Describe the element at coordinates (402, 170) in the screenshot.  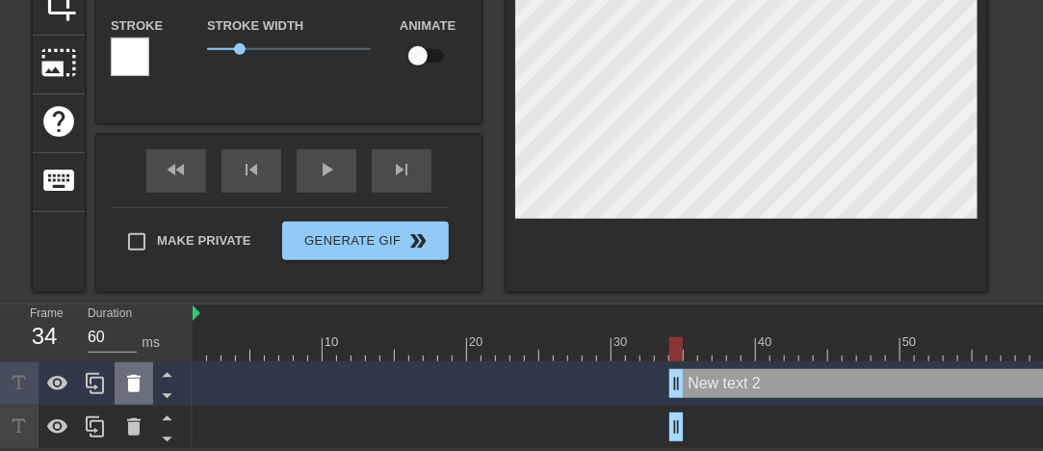
I see `span: skip_next` at that location.